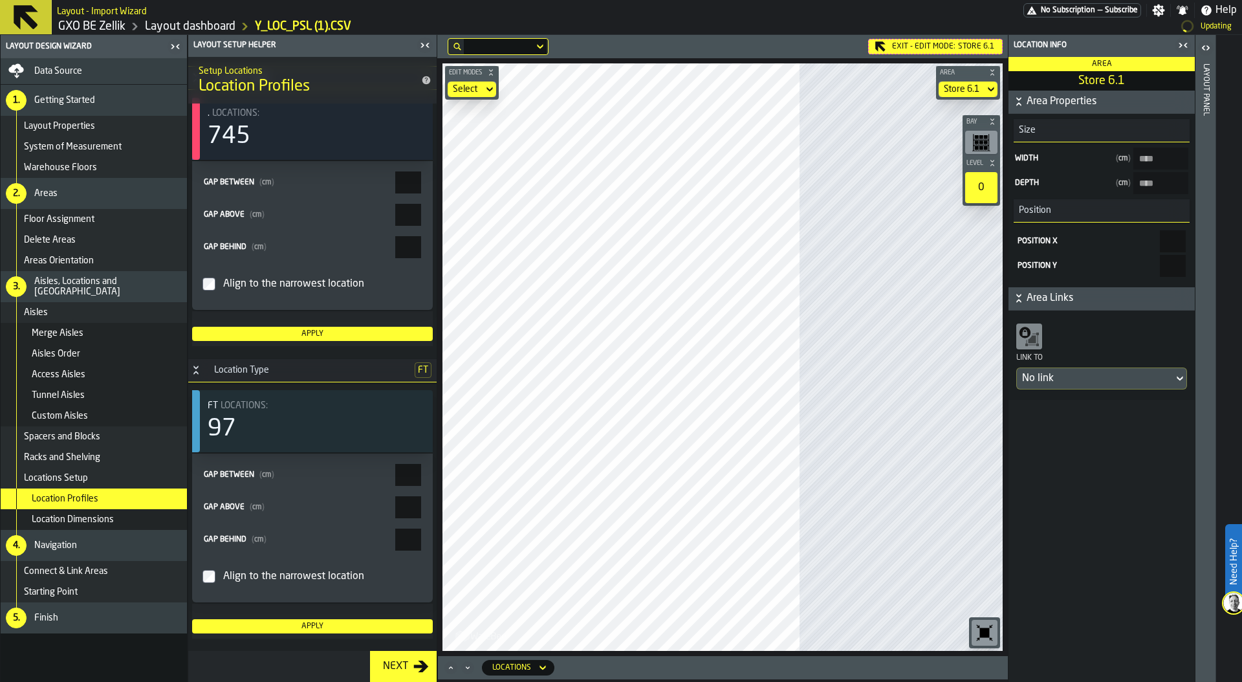 The width and height of the screenshot is (1242, 682). Describe the element at coordinates (60, 126) in the screenshot. I see `span: Layout Properties` at that location.